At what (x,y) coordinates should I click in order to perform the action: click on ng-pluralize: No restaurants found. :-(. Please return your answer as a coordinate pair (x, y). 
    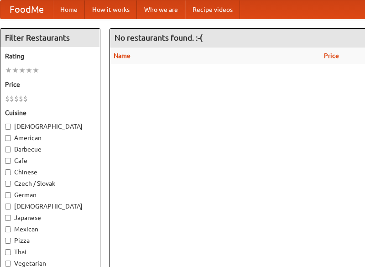
    Looking at the image, I should click on (158, 37).